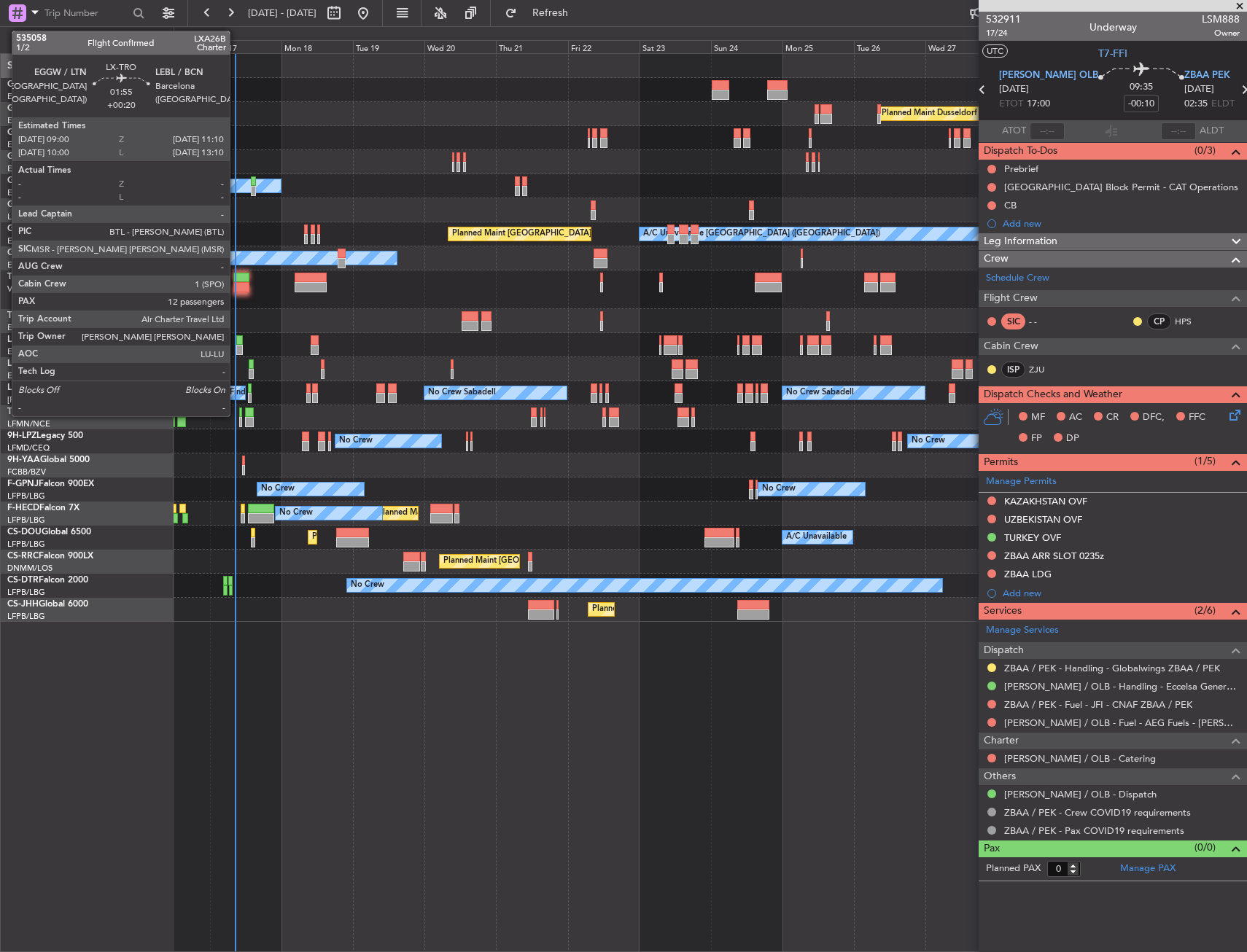  Describe the element at coordinates (1001, 463) in the screenshot. I see `span: Permits` at that location.